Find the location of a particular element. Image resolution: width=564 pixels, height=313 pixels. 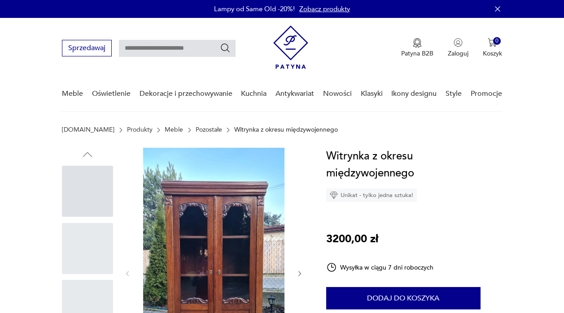

button: Szukaj is located at coordinates (225, 48).